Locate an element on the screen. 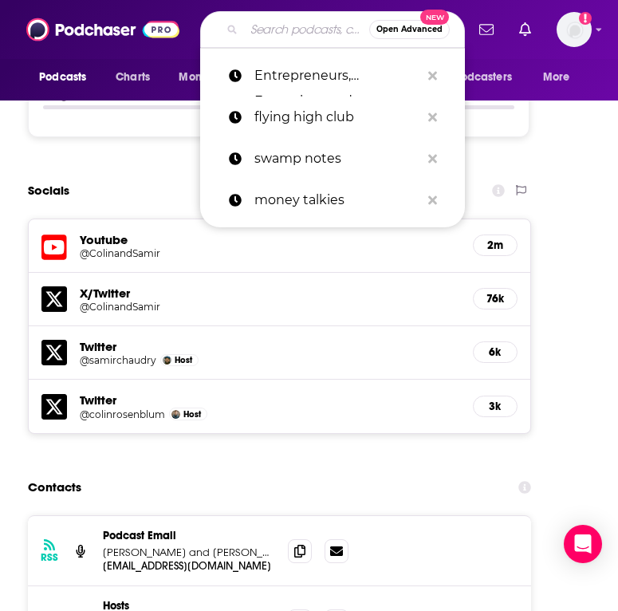  a: money talkies is located at coordinates (332, 200).